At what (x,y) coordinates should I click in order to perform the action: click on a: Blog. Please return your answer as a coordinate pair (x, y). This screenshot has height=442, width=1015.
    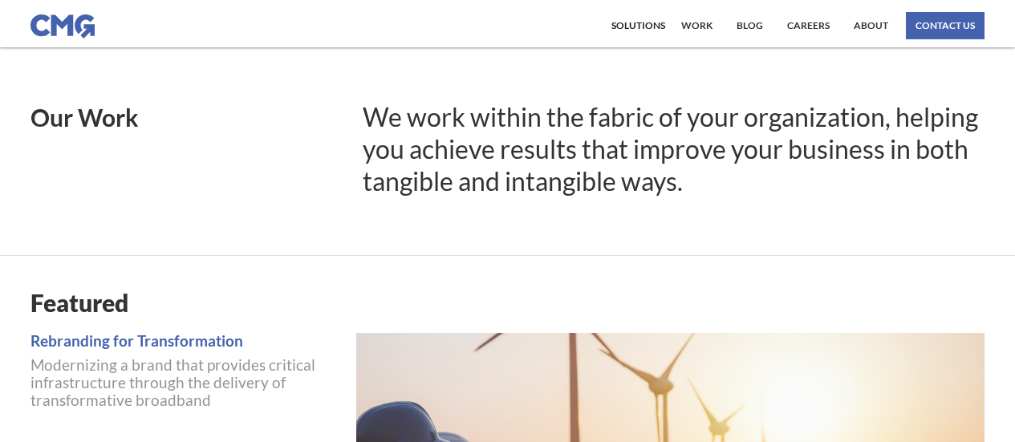
    Looking at the image, I should click on (750, 26).